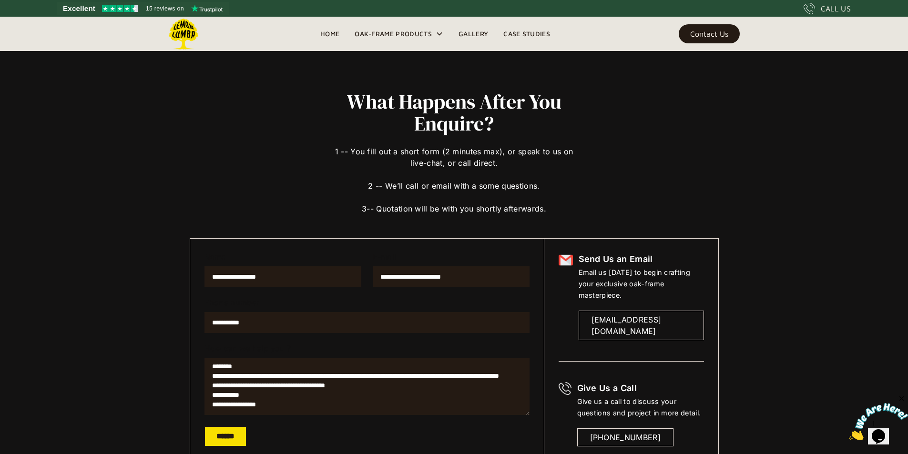 This screenshot has height=454, width=908. I want to click on span: 15 reviews on, so click(165, 9).